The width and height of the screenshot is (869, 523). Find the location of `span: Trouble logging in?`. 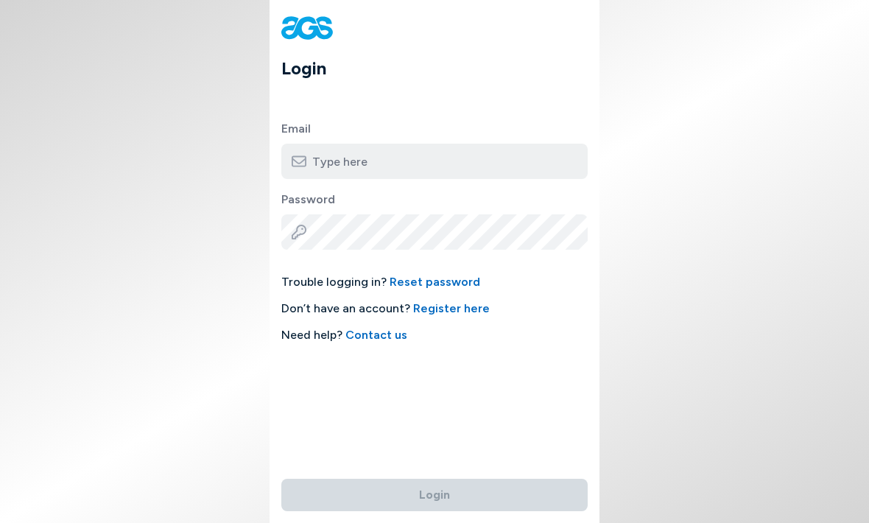

span: Trouble logging in? is located at coordinates (434, 282).